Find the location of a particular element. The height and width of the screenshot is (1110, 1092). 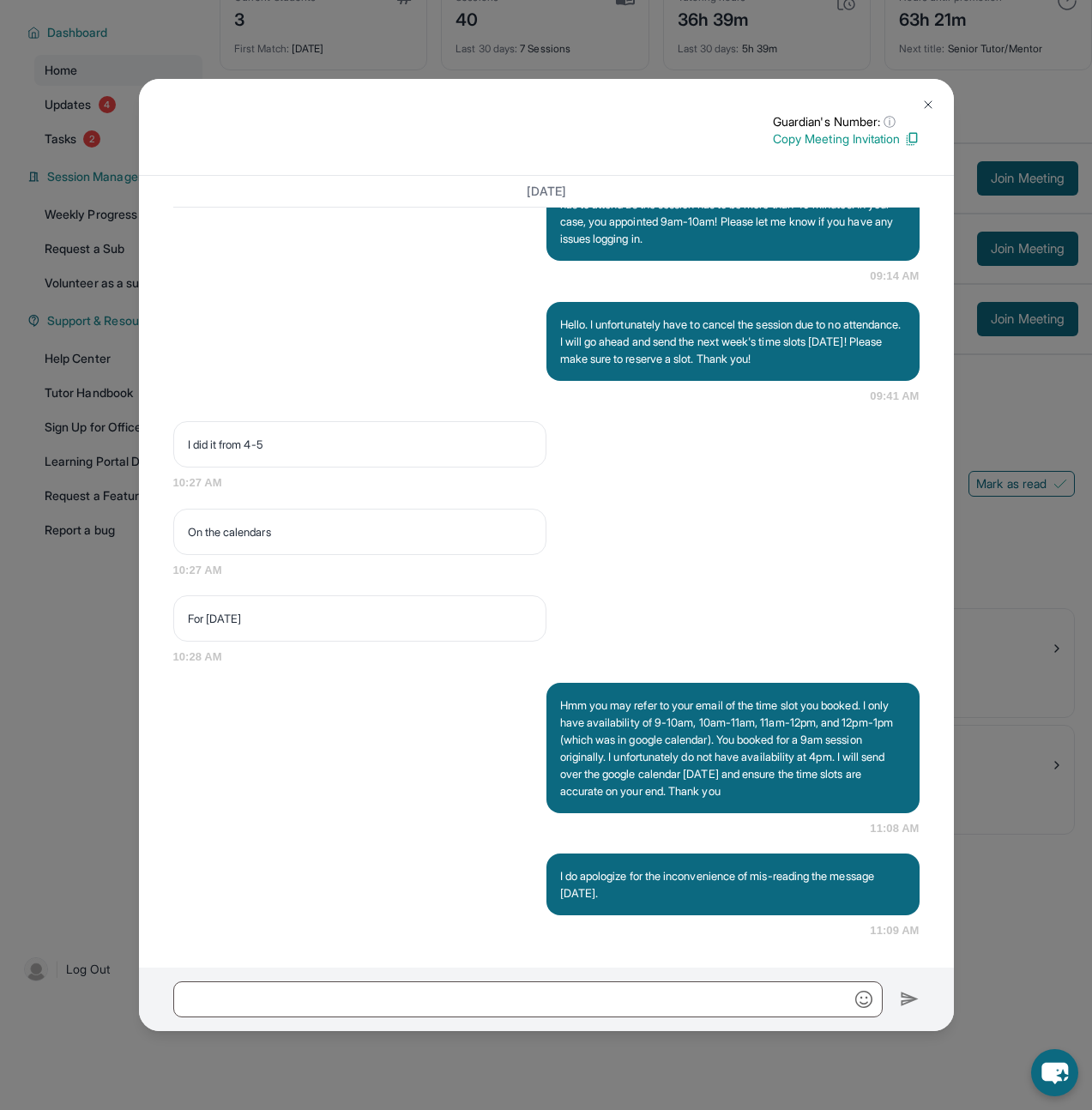

span: 11:09 AM is located at coordinates (894, 930).